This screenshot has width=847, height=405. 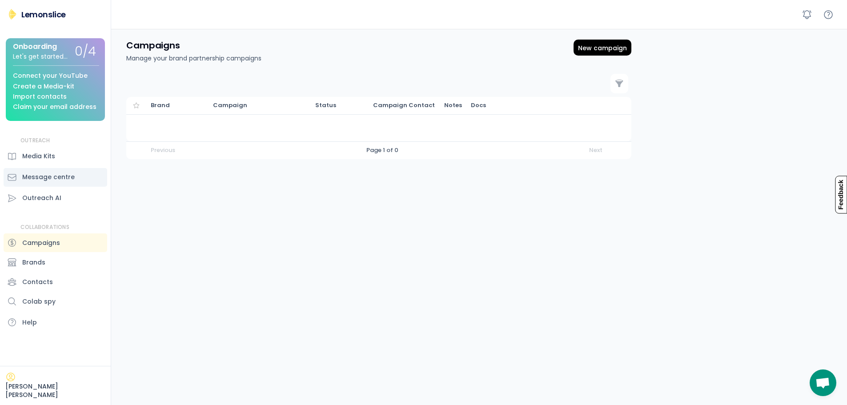 I want to click on div: Campaigns, so click(x=41, y=243).